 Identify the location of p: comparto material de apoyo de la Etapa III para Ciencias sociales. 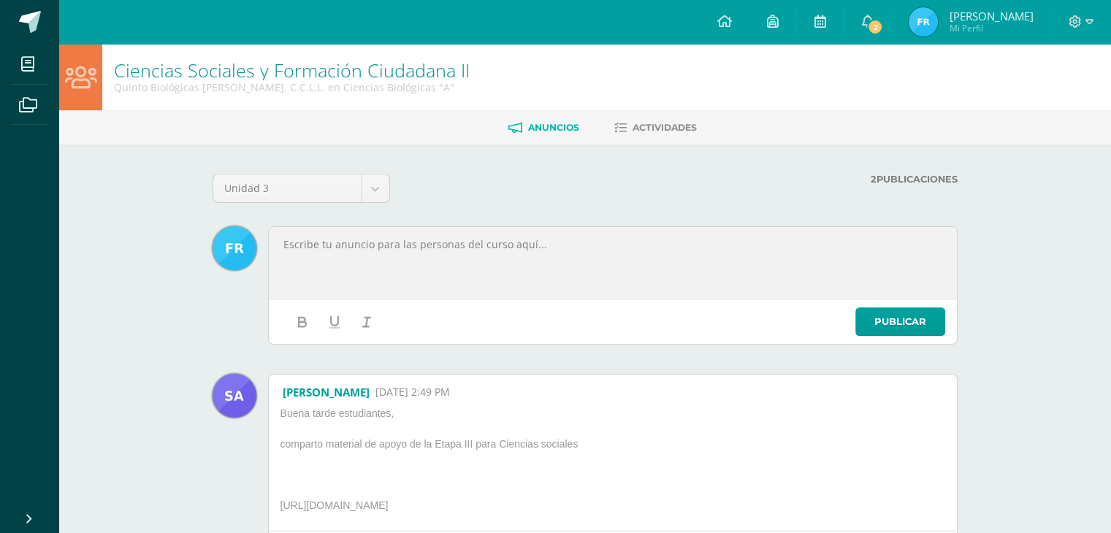
(443, 447).